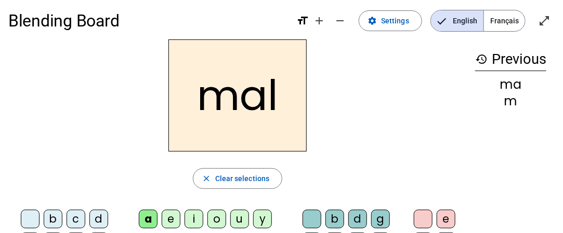  What do you see at coordinates (240, 219) in the screenshot?
I see `div: u` at bounding box center [240, 219].